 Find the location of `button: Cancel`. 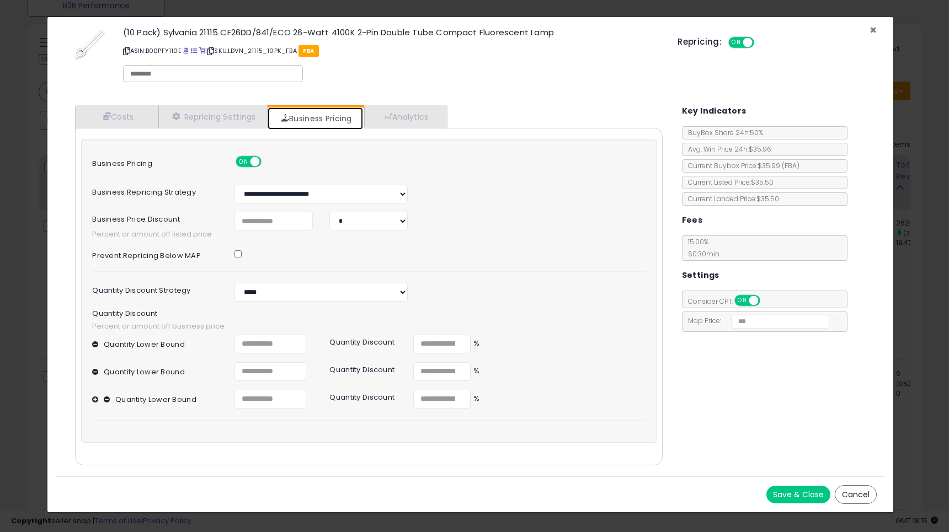

button: Cancel is located at coordinates (855, 495).